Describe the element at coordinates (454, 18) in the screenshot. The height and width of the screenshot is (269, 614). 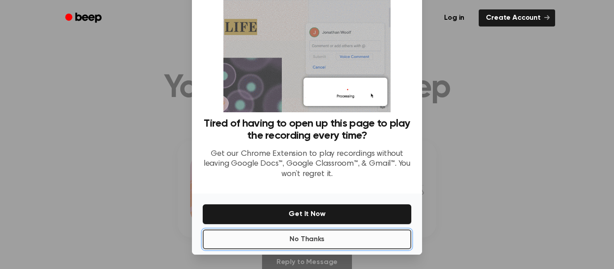
I see `a: Log in` at that location.